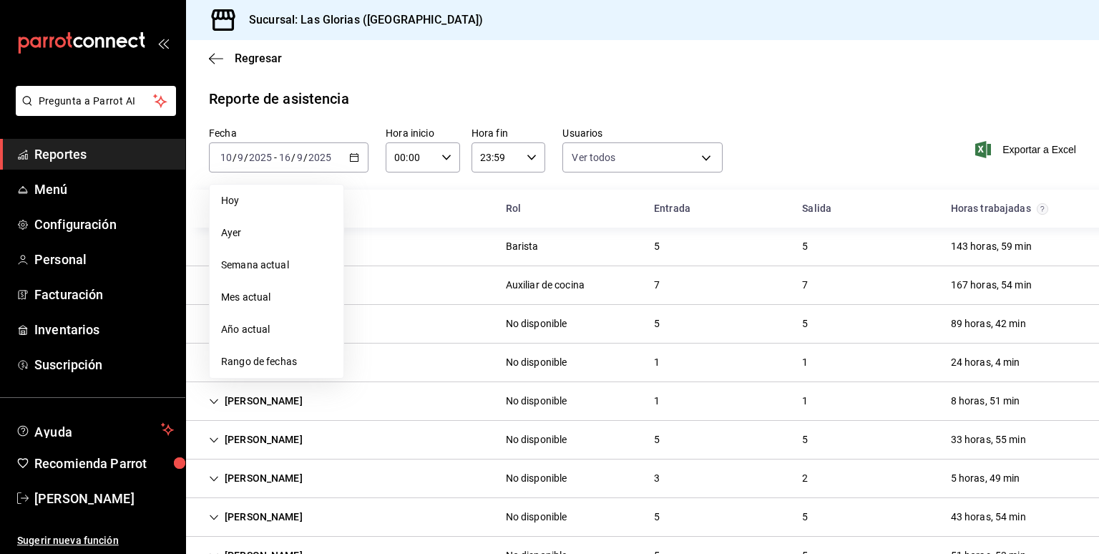  I want to click on label: Fecha, so click(288, 133).